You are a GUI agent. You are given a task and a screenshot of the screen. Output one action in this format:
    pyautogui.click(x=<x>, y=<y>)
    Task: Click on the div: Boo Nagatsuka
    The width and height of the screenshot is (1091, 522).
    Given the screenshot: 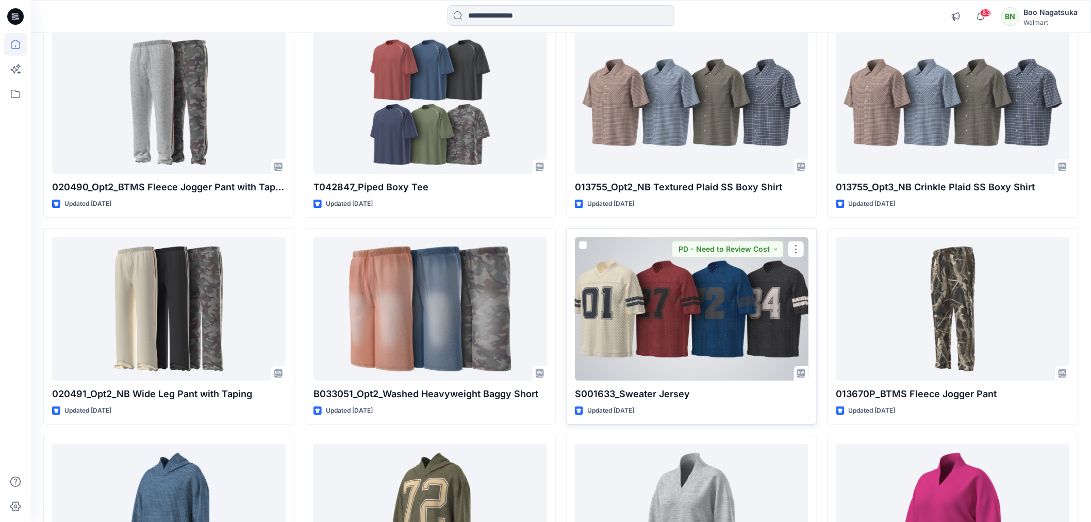 What is the action you would take?
    pyautogui.click(x=1051, y=12)
    